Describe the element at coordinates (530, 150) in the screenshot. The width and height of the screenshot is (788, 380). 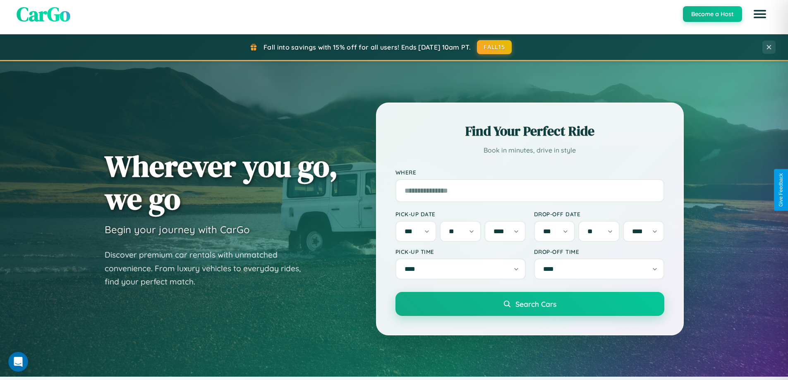
I see `p: Book in minutes, drive in style` at that location.